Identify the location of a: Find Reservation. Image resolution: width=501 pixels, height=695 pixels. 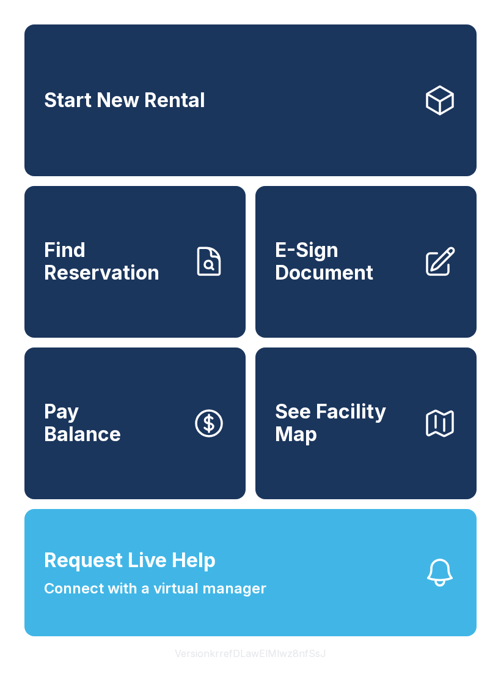
(135, 262).